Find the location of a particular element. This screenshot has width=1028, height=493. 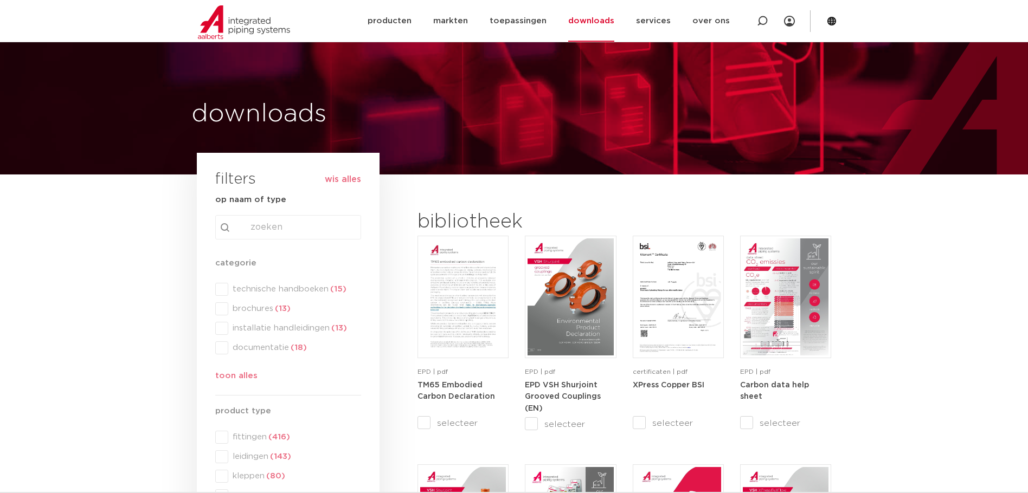

h3: filters is located at coordinates (235, 180).